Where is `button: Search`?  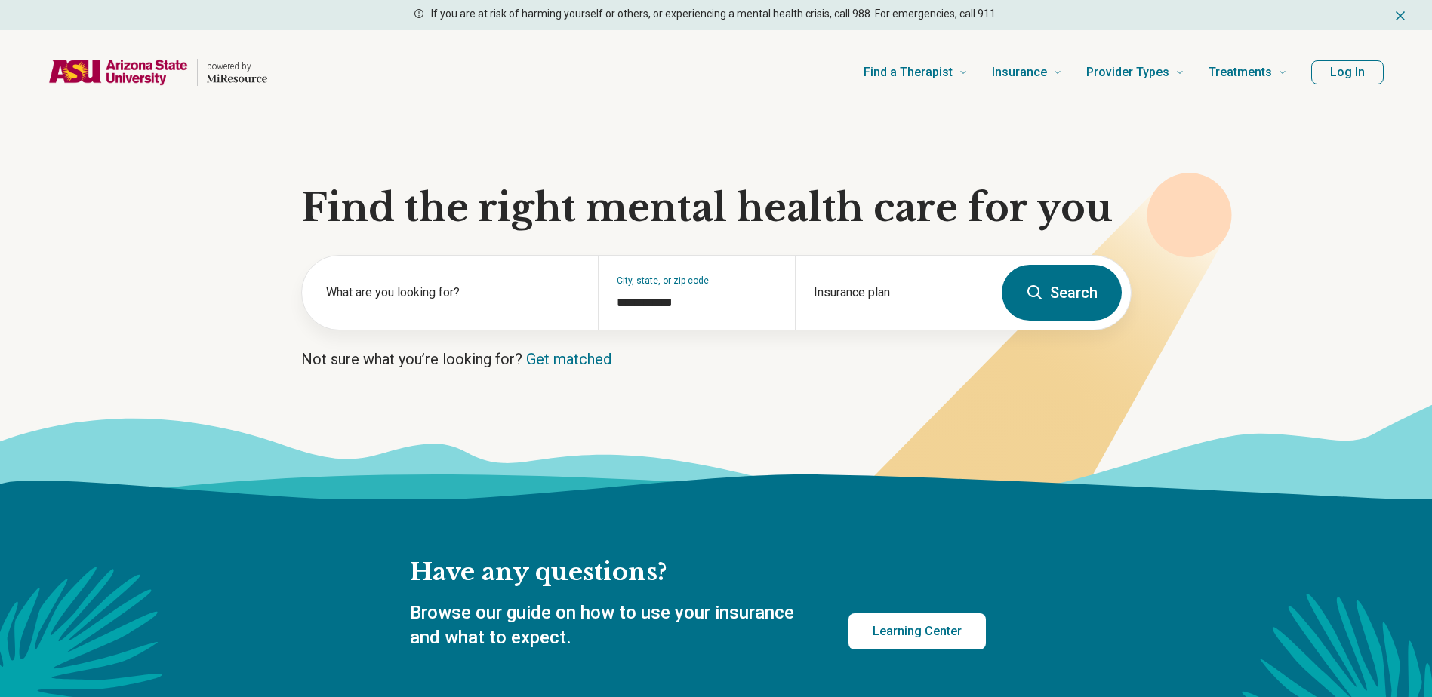 button: Search is located at coordinates (1061, 293).